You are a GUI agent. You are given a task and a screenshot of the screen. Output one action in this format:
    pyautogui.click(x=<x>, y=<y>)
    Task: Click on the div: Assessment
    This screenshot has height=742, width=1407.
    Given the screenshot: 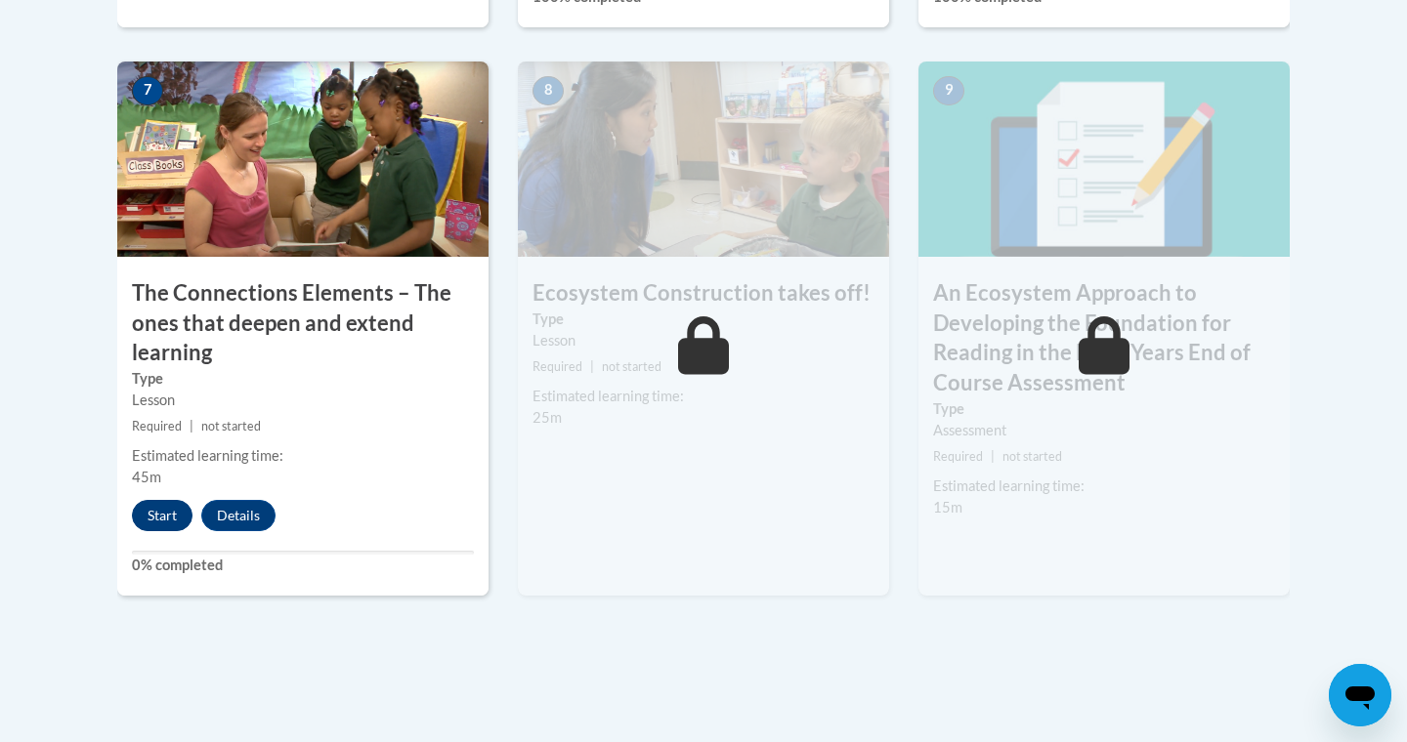 What is the action you would take?
    pyautogui.click(x=1104, y=431)
    